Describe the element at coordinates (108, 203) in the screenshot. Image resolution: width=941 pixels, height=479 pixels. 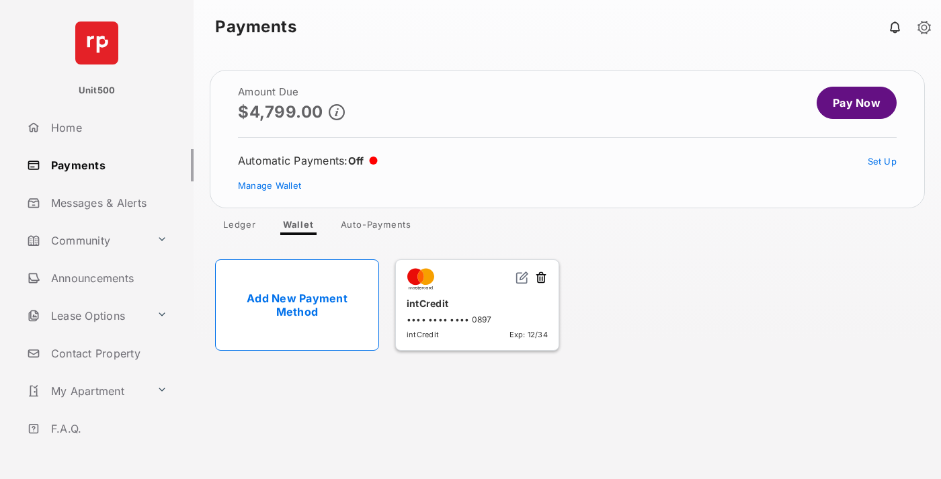
I see `a: Messages & Alerts` at that location.